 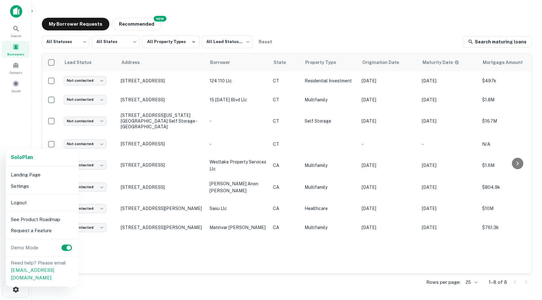 What do you see at coordinates (42, 220) in the screenshot?
I see `li: See Product Roadmap` at bounding box center [42, 220].